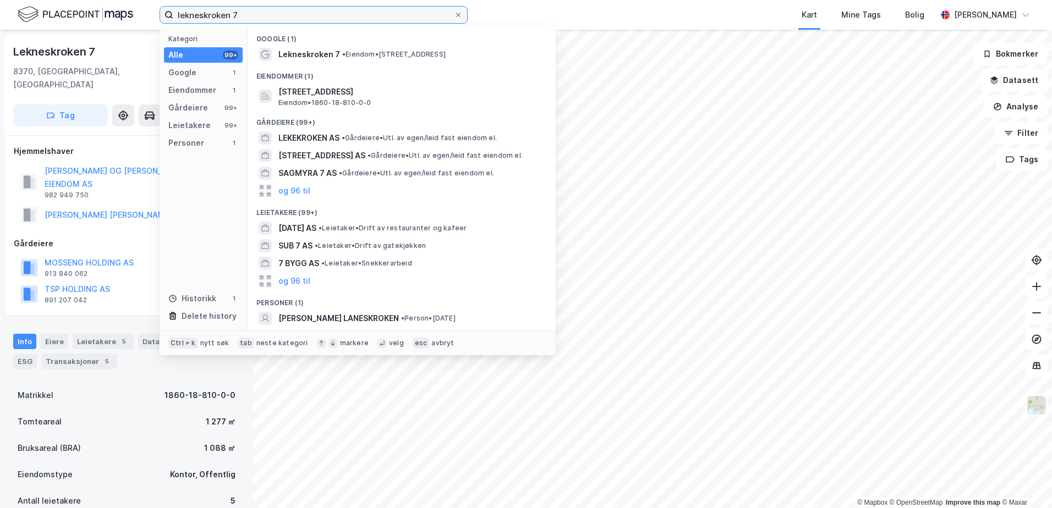 This screenshot has width=1052, height=508. Describe the element at coordinates (203, 475) in the screenshot. I see `div: Kontor, Offentlig` at that location.